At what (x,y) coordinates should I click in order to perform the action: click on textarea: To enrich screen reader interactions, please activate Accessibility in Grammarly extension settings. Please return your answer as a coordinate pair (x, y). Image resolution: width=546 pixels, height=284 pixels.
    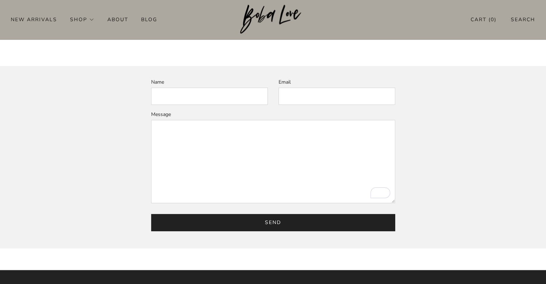
    Looking at the image, I should click on (273, 162).